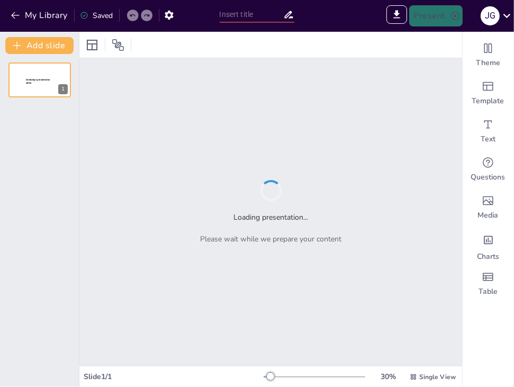  I want to click on div: Slide 1 / 1, so click(174, 376).